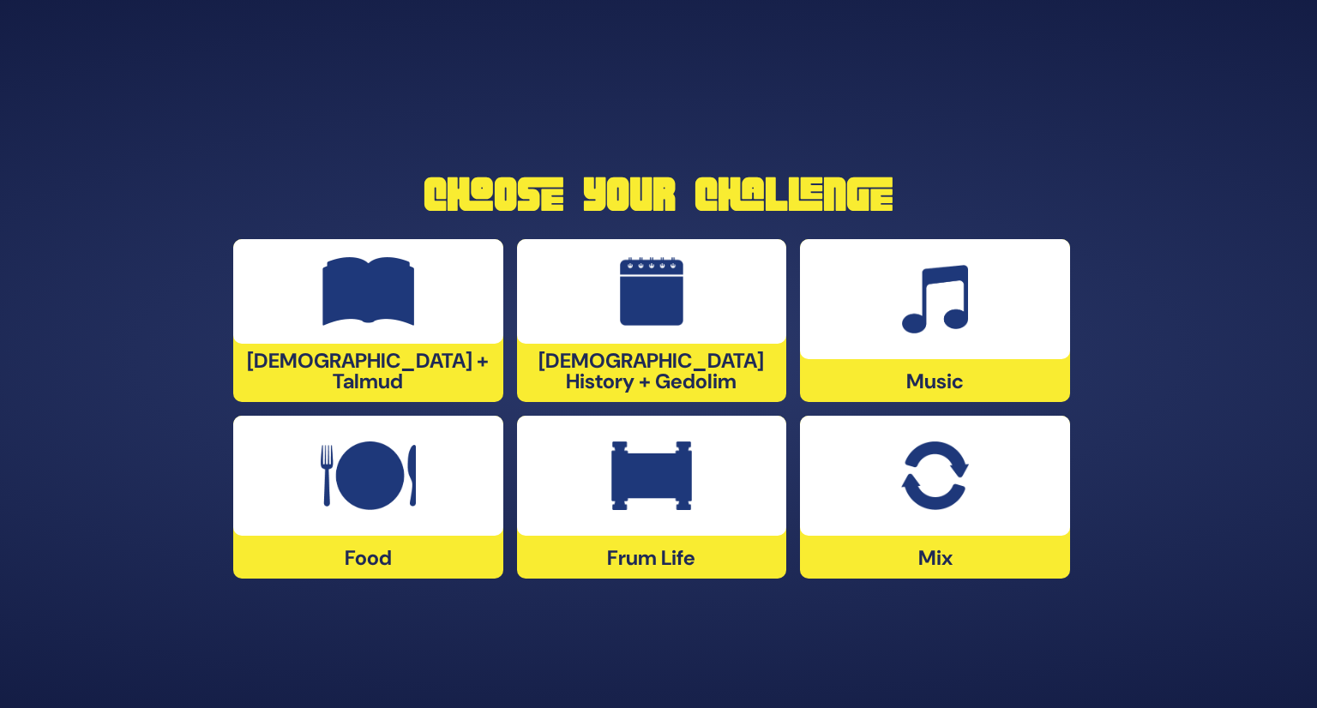  I want to click on div: Frum Life, so click(652, 497).